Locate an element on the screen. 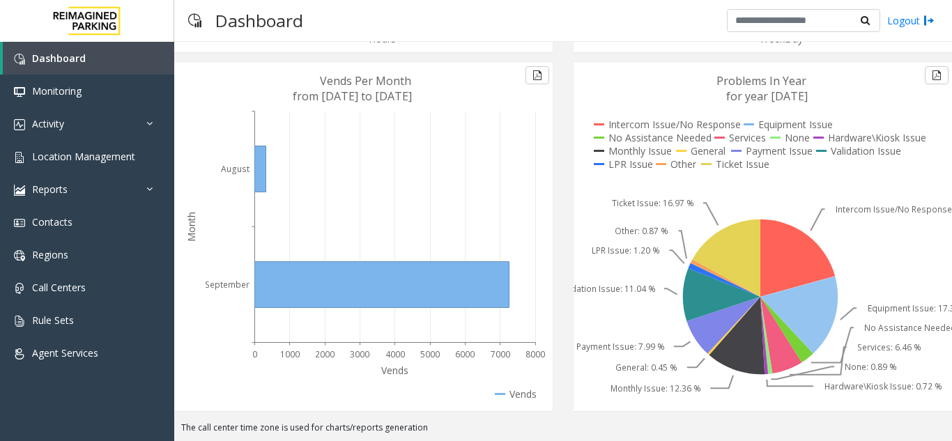 The width and height of the screenshot is (952, 441). a: Dashboard is located at coordinates (89, 58).